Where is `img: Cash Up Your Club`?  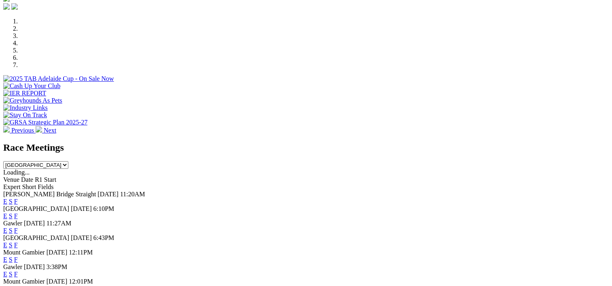 img: Cash Up Your Club is located at coordinates (32, 86).